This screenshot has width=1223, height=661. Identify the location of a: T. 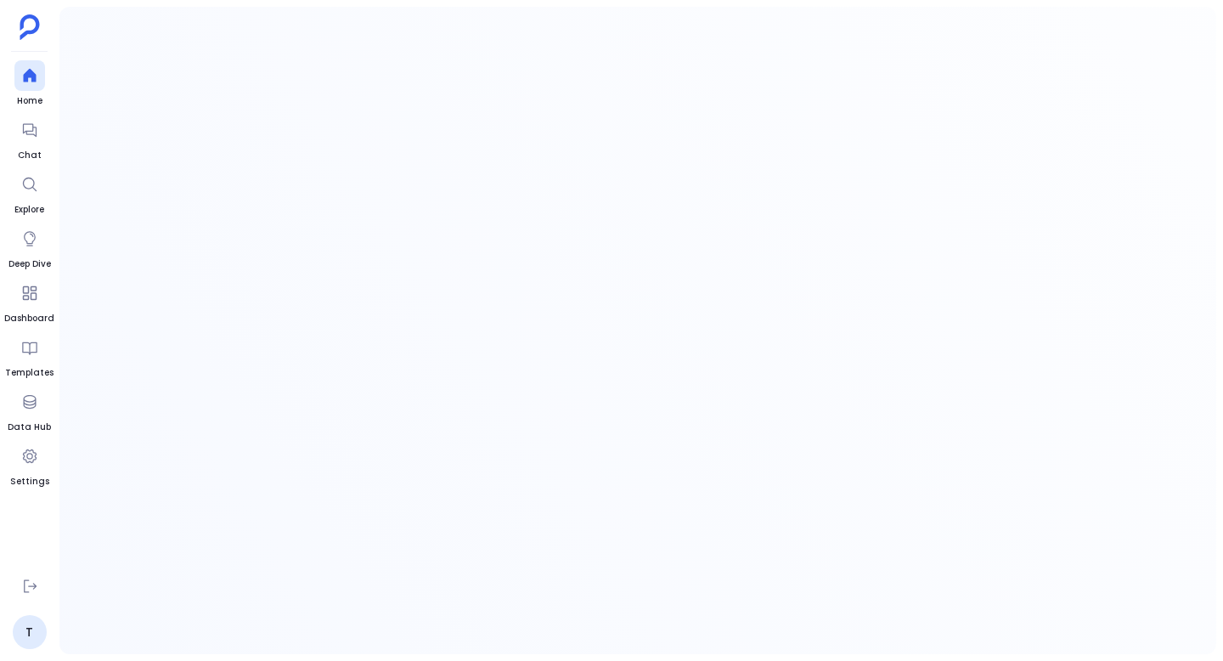
(30, 632).